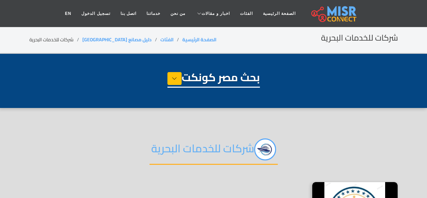 This screenshot has width=427, height=198. What do you see at coordinates (178, 14) in the screenshot?
I see `a: من نحن` at bounding box center [178, 14].